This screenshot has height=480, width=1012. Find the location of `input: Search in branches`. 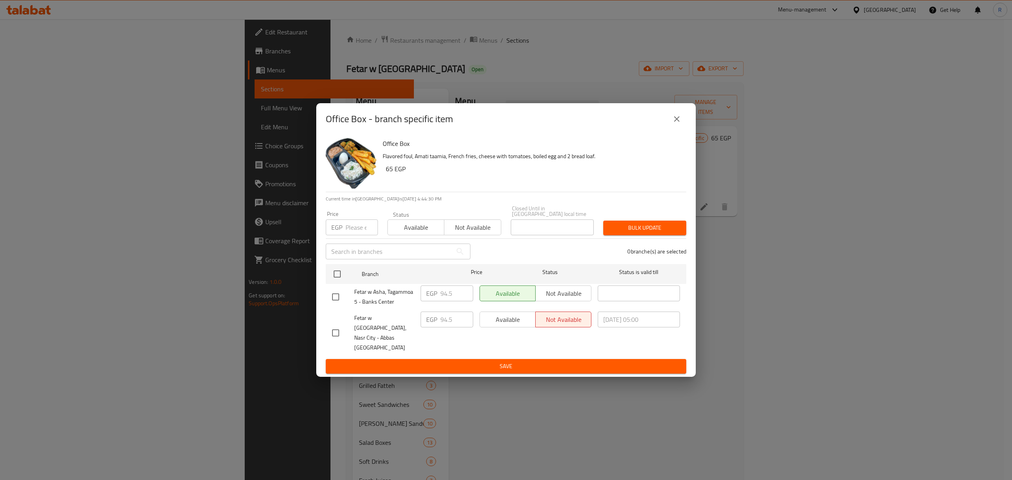

input: Search in branches is located at coordinates (389, 251).